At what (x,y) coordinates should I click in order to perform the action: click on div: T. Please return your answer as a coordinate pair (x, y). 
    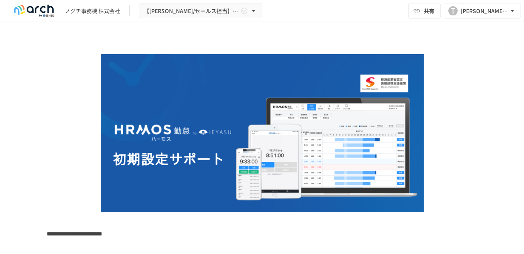
    Looking at the image, I should click on (453, 11).